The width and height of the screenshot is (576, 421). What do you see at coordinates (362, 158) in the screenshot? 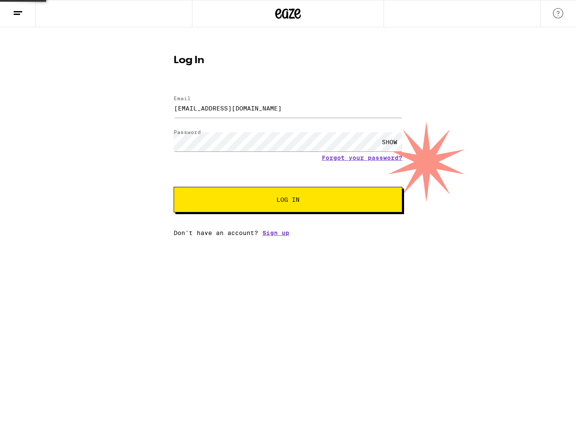
I see `a: Forgot your password?` at bounding box center [362, 158].